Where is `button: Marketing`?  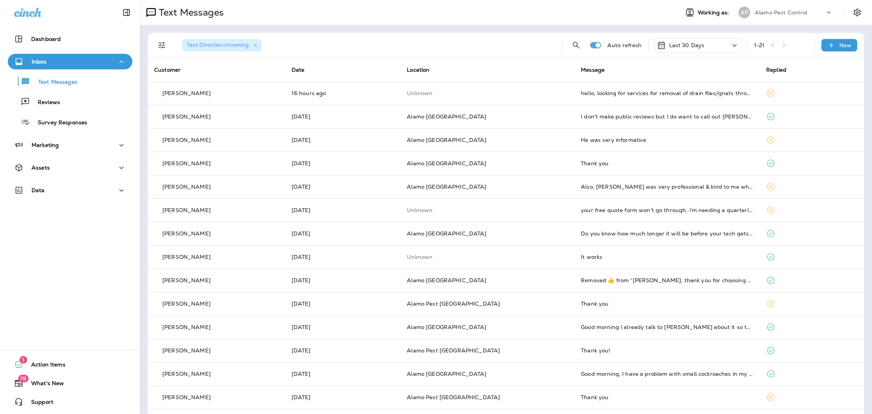 button: Marketing is located at coordinates (70, 145).